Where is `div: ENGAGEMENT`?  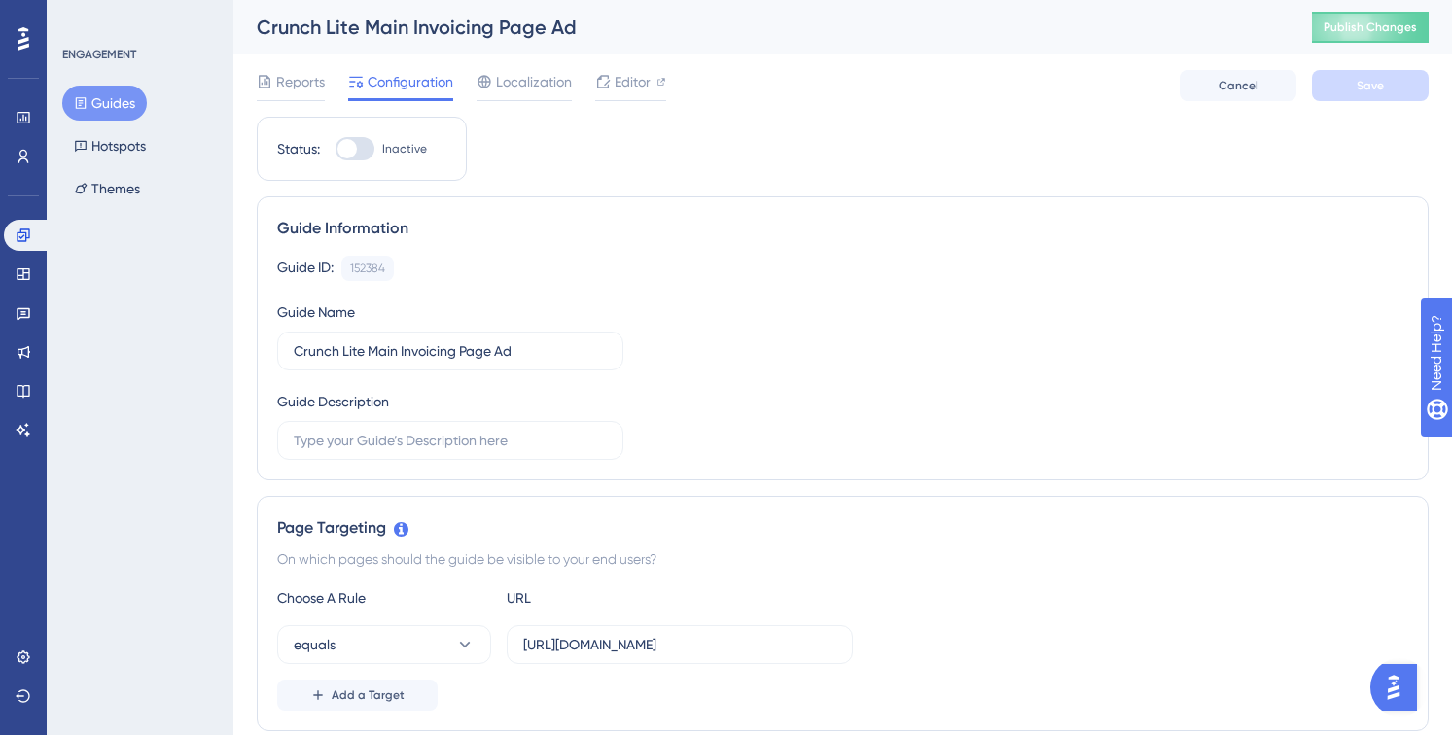 div: ENGAGEMENT is located at coordinates (99, 54).